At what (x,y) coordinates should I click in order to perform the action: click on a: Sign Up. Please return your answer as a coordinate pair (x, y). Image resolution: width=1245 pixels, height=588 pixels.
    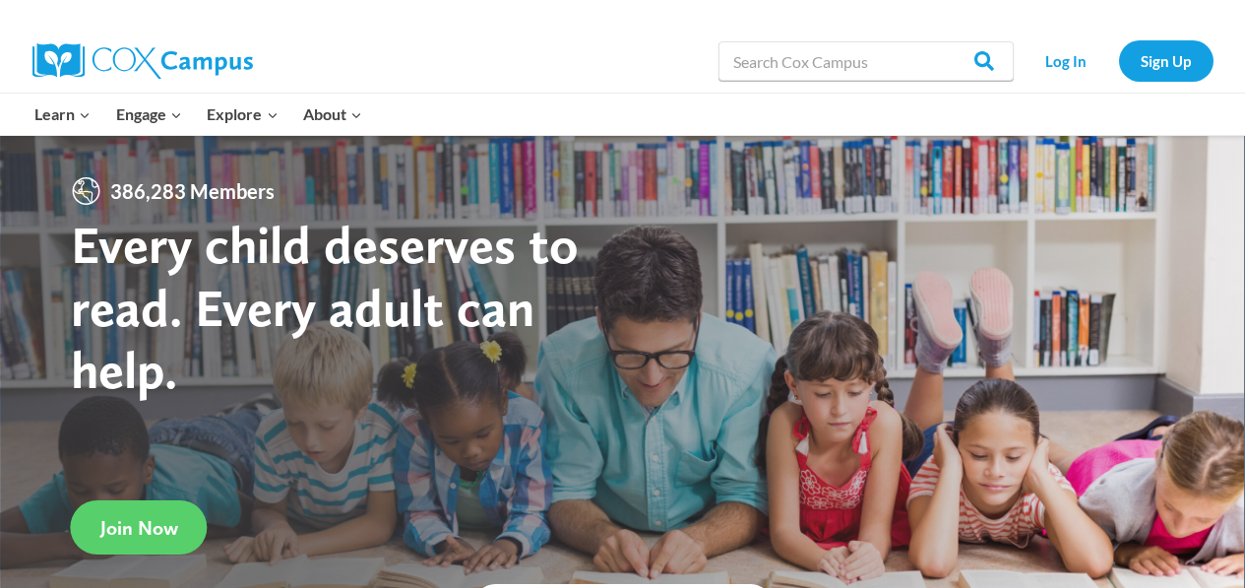
    Looking at the image, I should click on (1166, 60).